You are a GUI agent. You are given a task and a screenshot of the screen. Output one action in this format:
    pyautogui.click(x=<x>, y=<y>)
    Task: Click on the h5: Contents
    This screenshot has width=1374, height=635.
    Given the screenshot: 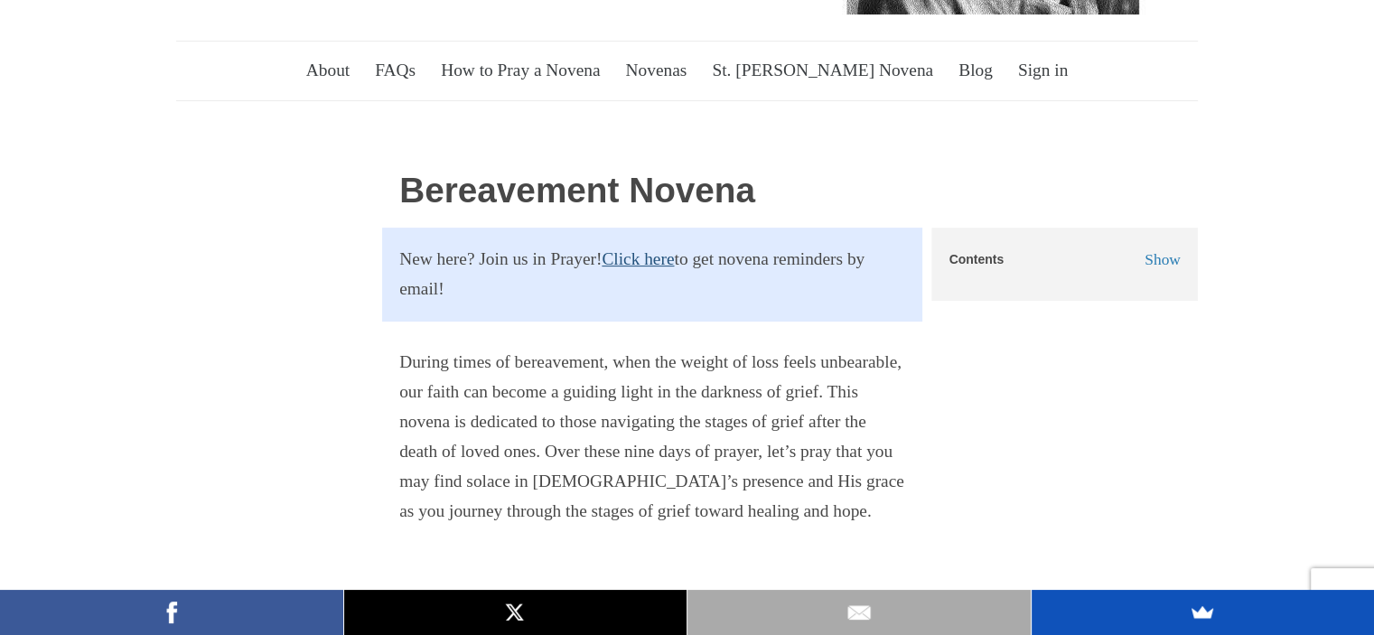 What is the action you would take?
    pyautogui.click(x=976, y=259)
    